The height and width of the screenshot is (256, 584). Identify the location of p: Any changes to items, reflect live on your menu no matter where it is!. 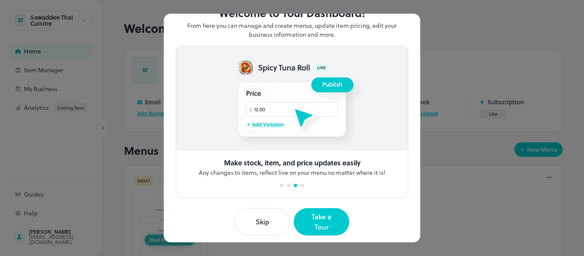
(292, 172).